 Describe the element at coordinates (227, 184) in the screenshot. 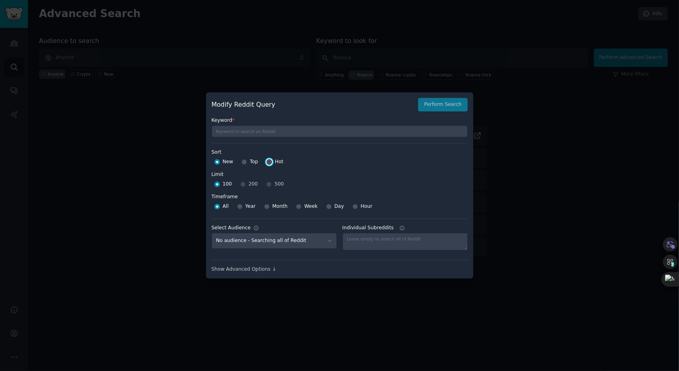

I see `span: 100` at that location.